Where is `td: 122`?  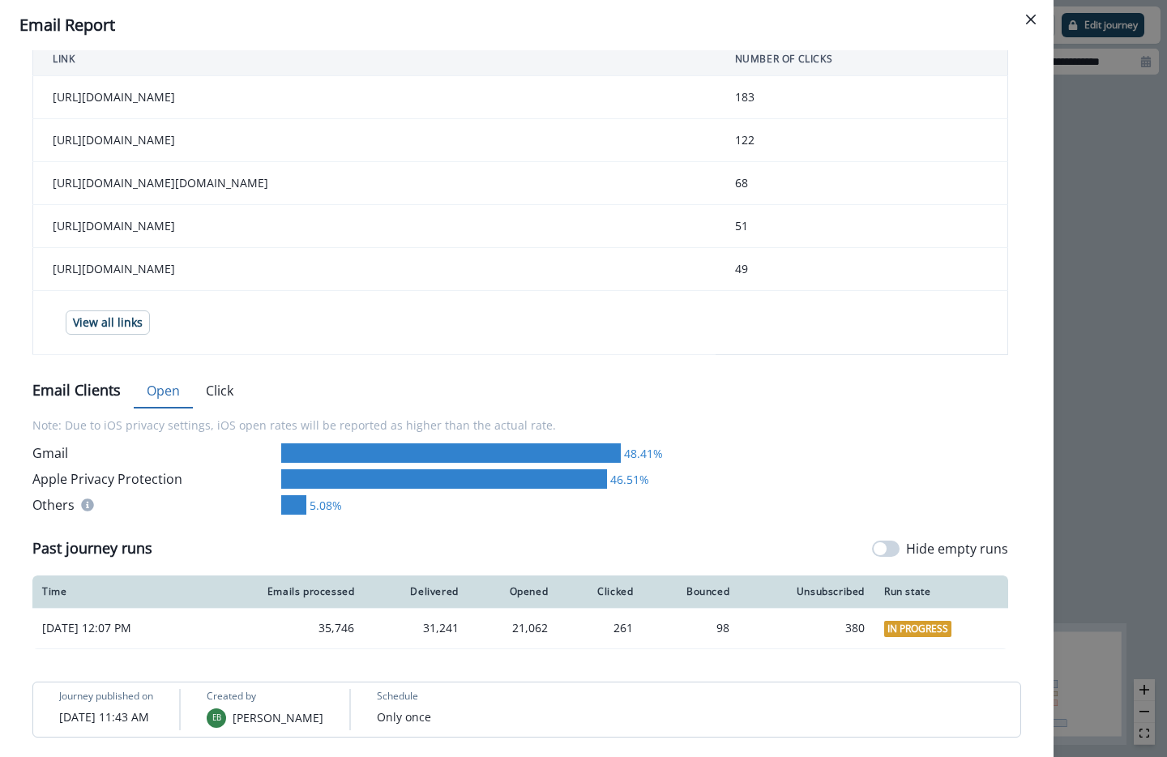
td: 122 is located at coordinates (861, 140).